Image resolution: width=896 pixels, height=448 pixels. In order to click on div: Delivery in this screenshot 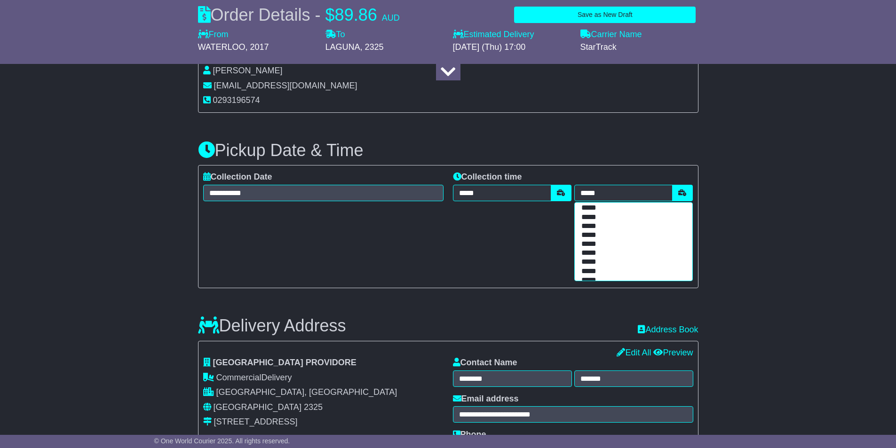, I will do `click(323, 378)`.